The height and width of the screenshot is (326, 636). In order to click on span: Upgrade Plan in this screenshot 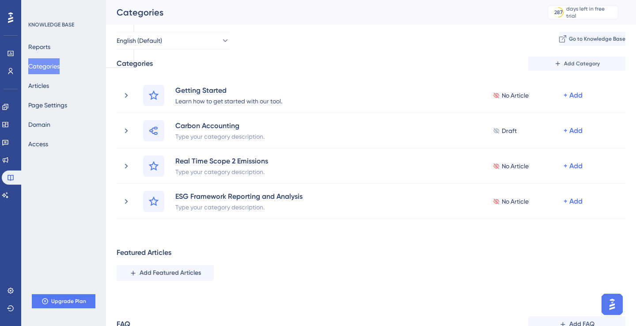, I will do `click(69, 301)`.